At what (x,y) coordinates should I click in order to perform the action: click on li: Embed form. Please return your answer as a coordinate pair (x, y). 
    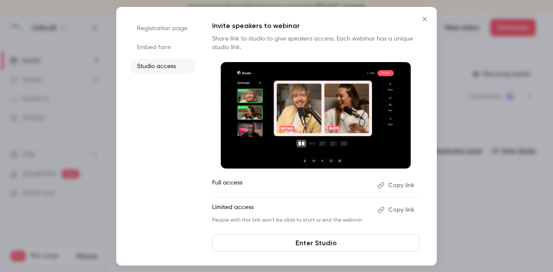
    Looking at the image, I should click on (162, 48).